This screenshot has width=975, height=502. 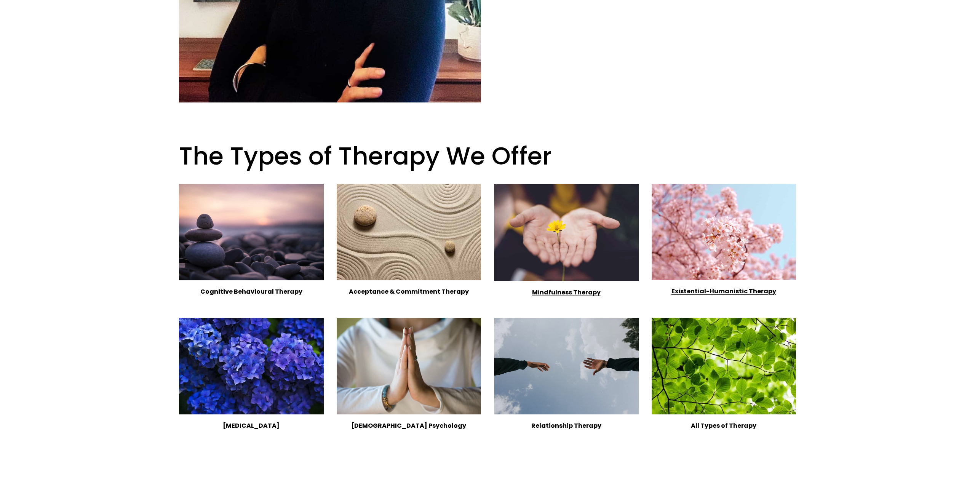 What do you see at coordinates (251, 291) in the screenshot?
I see `a: Cognitive Behavioural Therapy` at bounding box center [251, 291].